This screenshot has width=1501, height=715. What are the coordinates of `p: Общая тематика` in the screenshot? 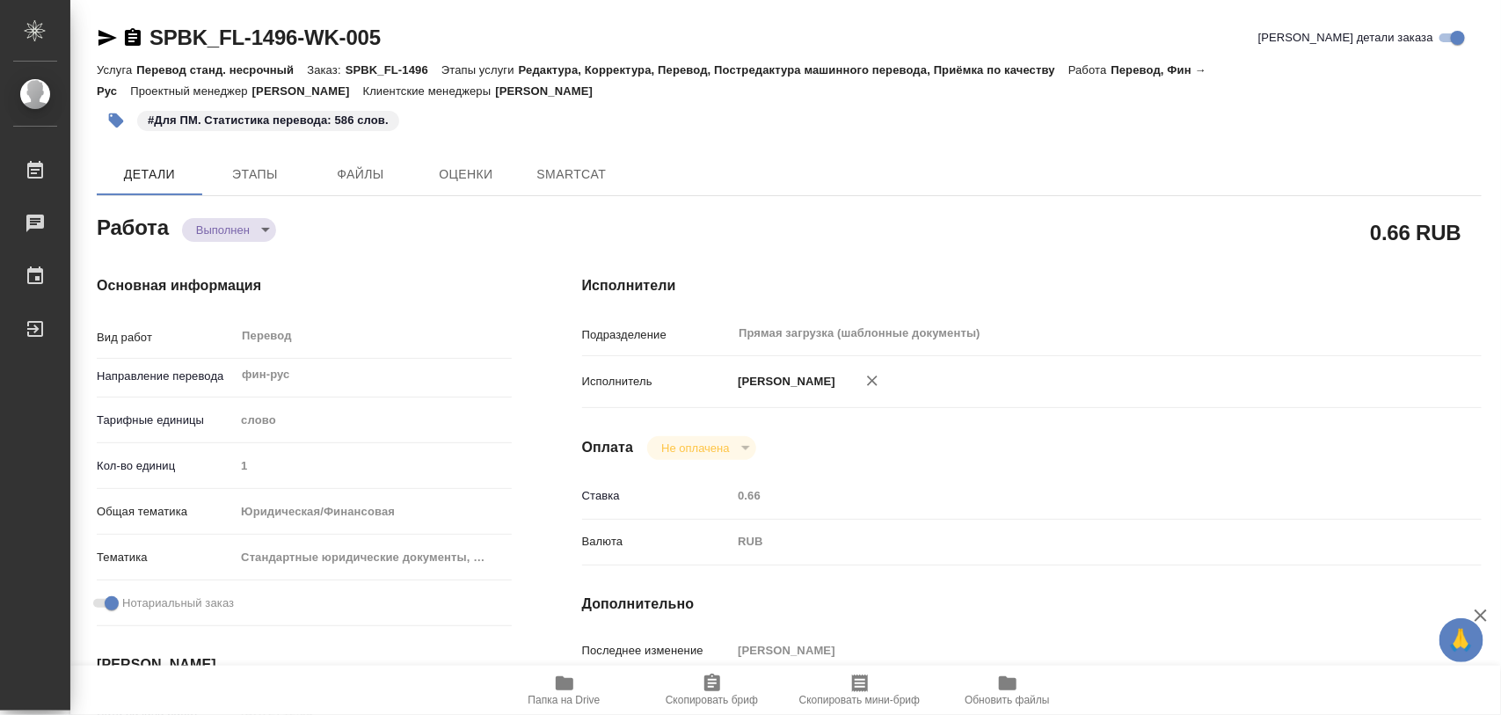 It's located at (165, 512).